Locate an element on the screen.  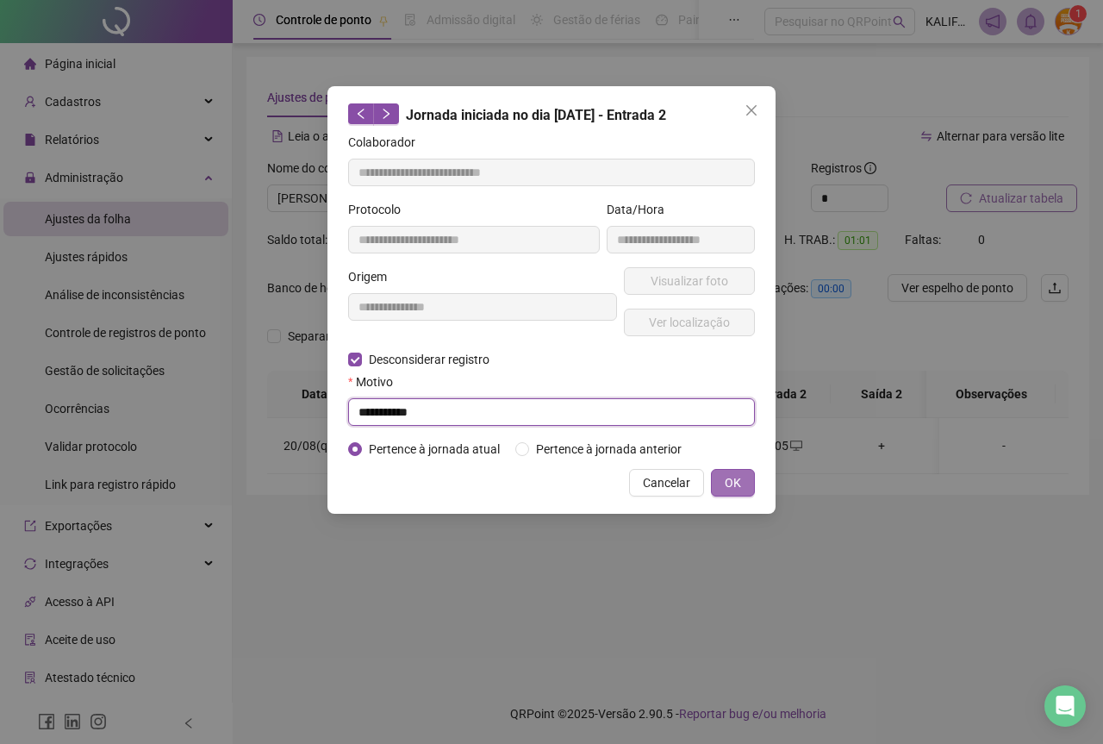
span: Desconsiderar registro is located at coordinates (429, 359).